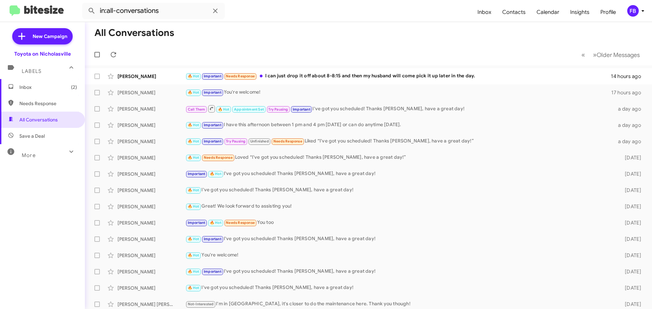  I want to click on span: Appointment Set, so click(249, 109).